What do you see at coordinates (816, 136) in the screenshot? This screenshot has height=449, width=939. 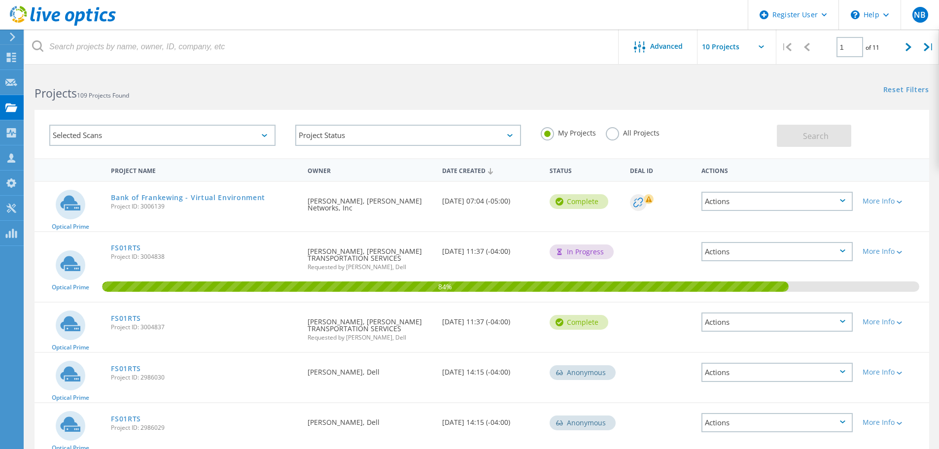 I see `span: Search` at bounding box center [816, 136].